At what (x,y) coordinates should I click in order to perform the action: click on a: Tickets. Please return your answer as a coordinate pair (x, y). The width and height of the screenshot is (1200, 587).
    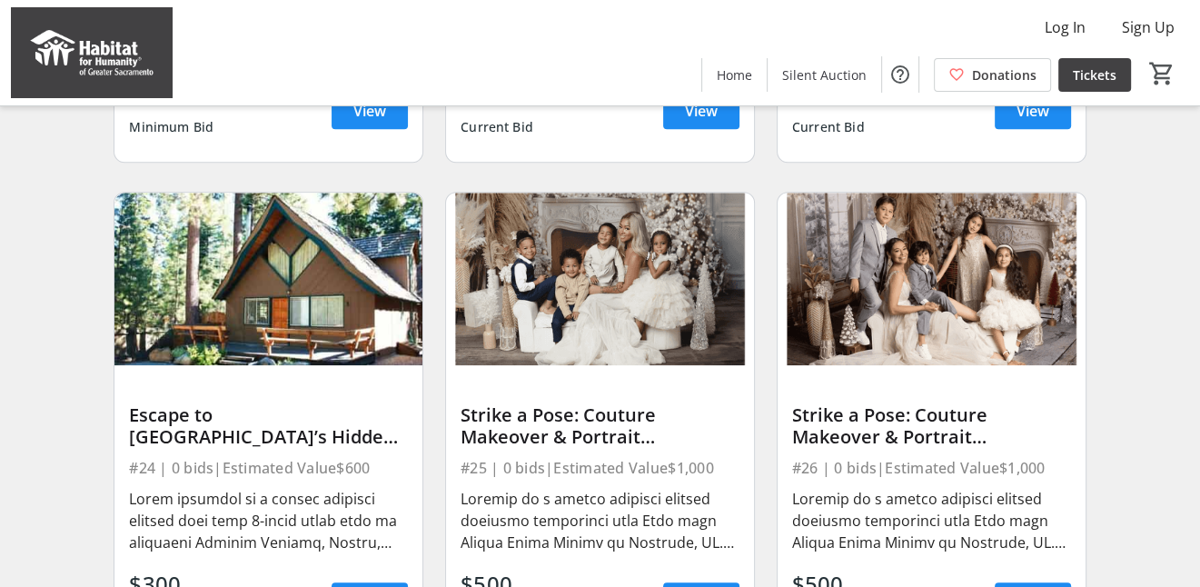
    Looking at the image, I should click on (1095, 74).